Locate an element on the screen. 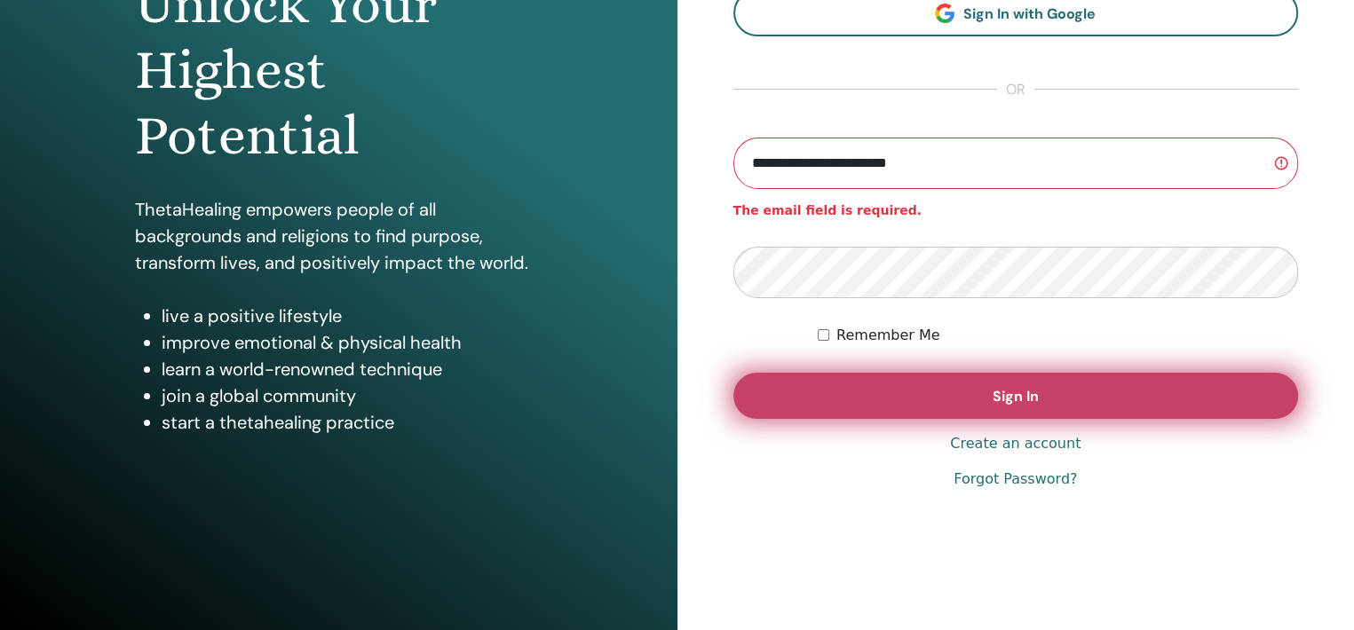 This screenshot has width=1354, height=630. label: Remember Me is located at coordinates (888, 336).